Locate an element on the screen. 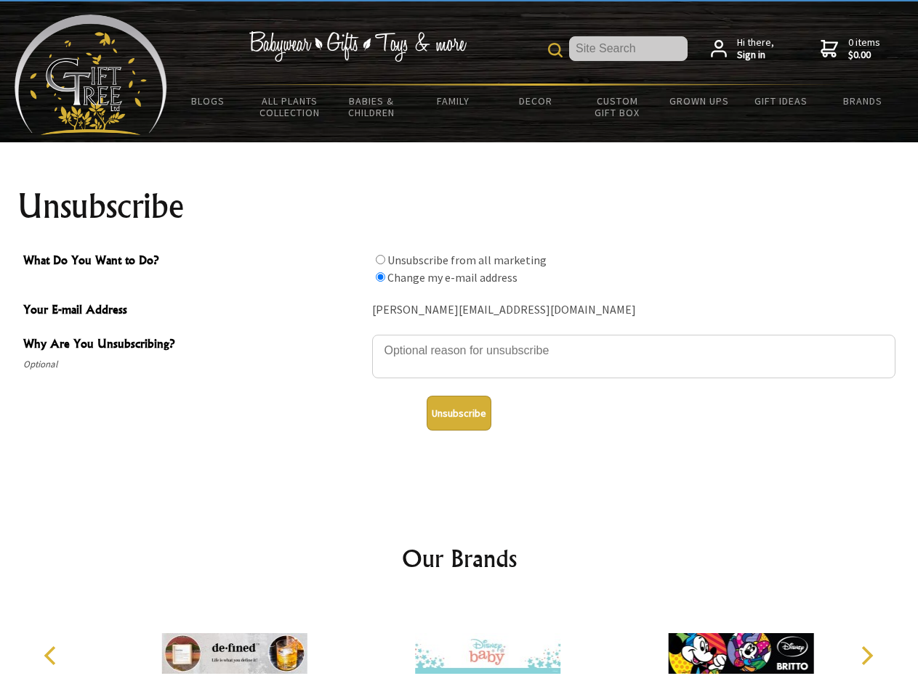 This screenshot has width=918, height=697. button: Unsubscribe is located at coordinates (458, 413).